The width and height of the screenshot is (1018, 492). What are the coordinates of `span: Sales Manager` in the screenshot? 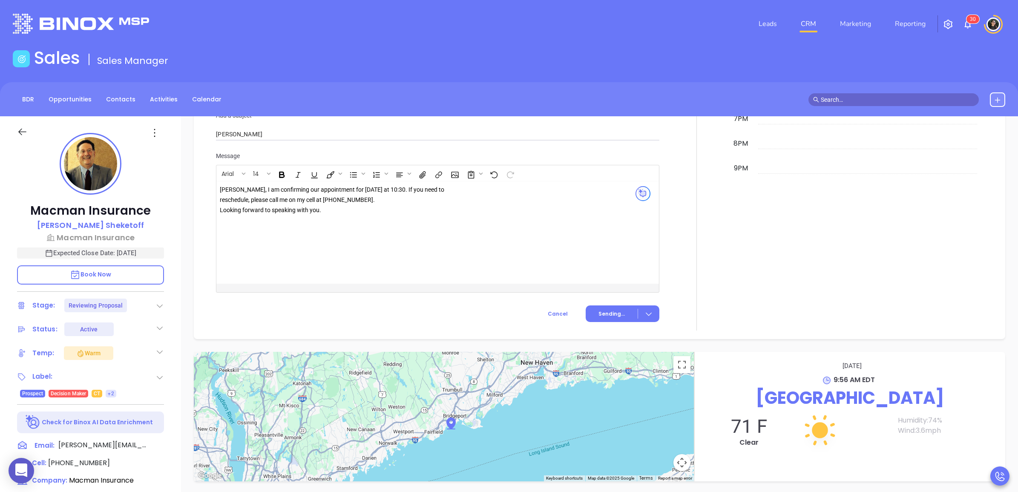 It's located at (132, 60).